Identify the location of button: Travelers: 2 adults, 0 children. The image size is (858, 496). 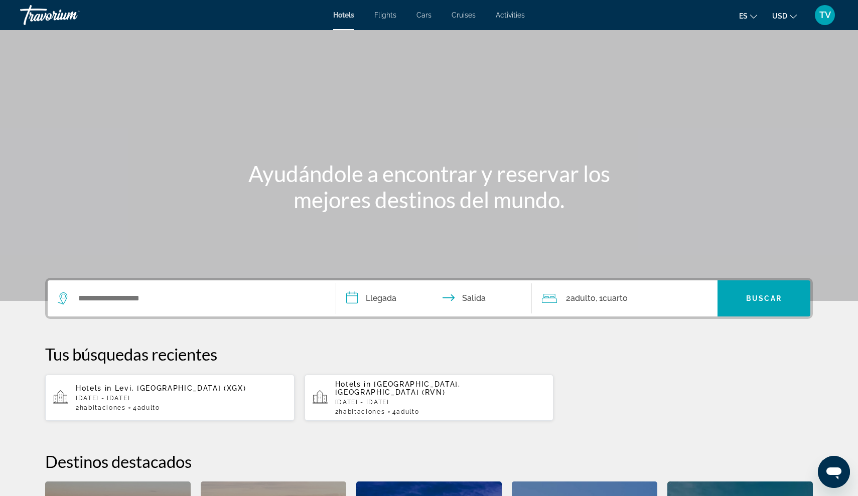
(625, 298).